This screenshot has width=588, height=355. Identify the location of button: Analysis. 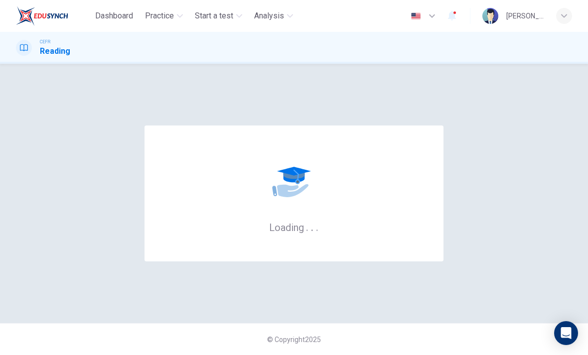
(274, 16).